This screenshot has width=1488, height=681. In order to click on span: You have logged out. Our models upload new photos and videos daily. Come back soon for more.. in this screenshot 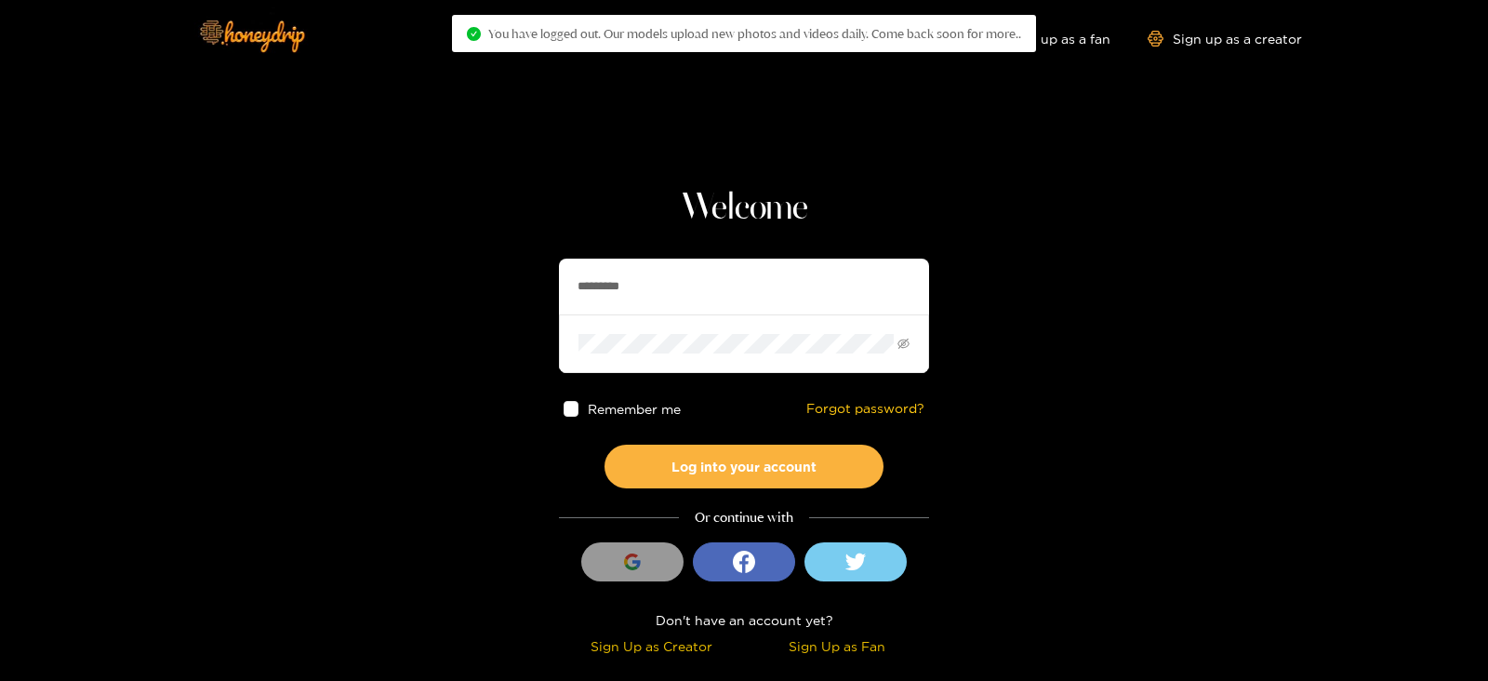, I will do `click(754, 33)`.